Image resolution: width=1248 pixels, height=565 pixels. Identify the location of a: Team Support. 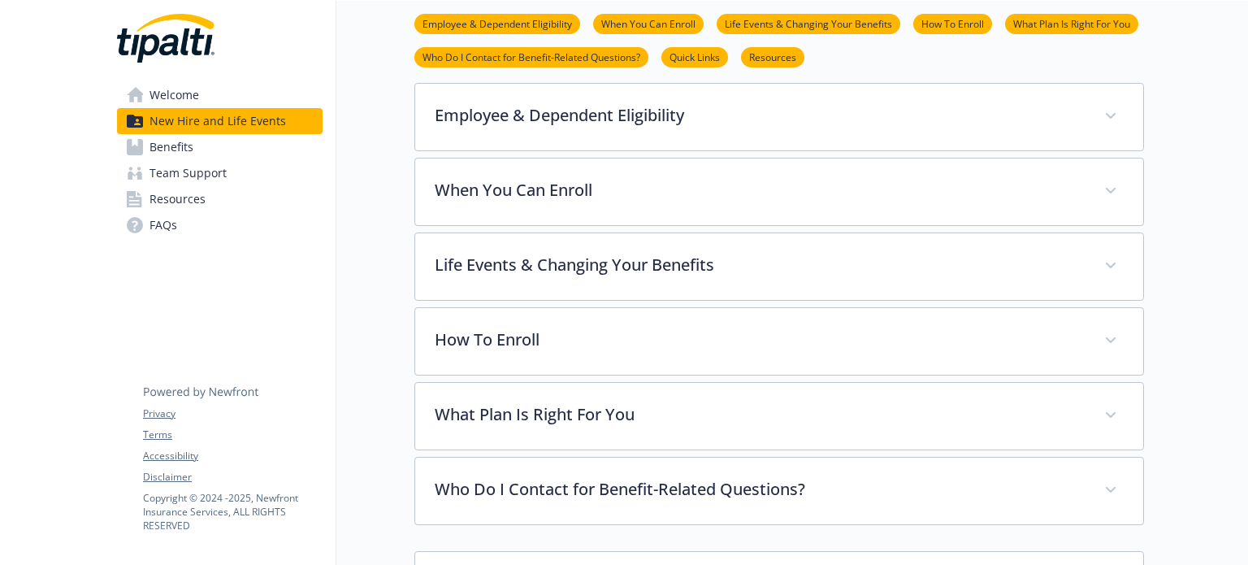
(219, 173).